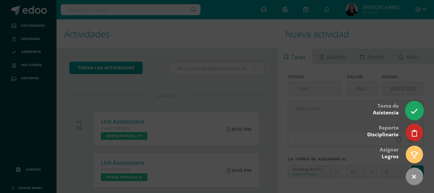 The height and width of the screenshot is (193, 434). Describe the element at coordinates (383, 134) in the screenshot. I see `span: Disciplinario` at that location.